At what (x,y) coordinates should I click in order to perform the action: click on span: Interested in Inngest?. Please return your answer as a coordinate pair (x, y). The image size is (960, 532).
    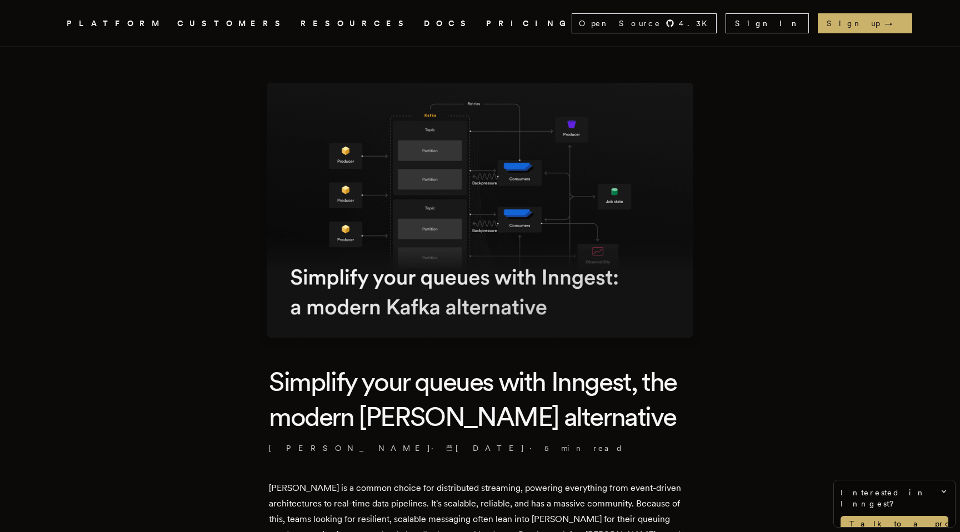
    Looking at the image, I should click on (894, 498).